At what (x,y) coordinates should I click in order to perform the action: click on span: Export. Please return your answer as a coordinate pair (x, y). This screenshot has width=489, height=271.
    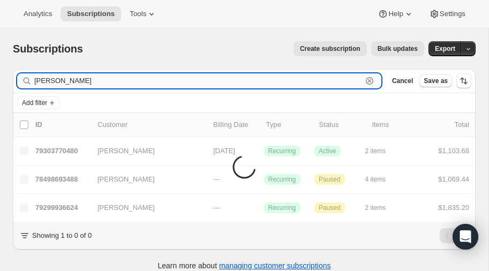
    Looking at the image, I should click on (445, 49).